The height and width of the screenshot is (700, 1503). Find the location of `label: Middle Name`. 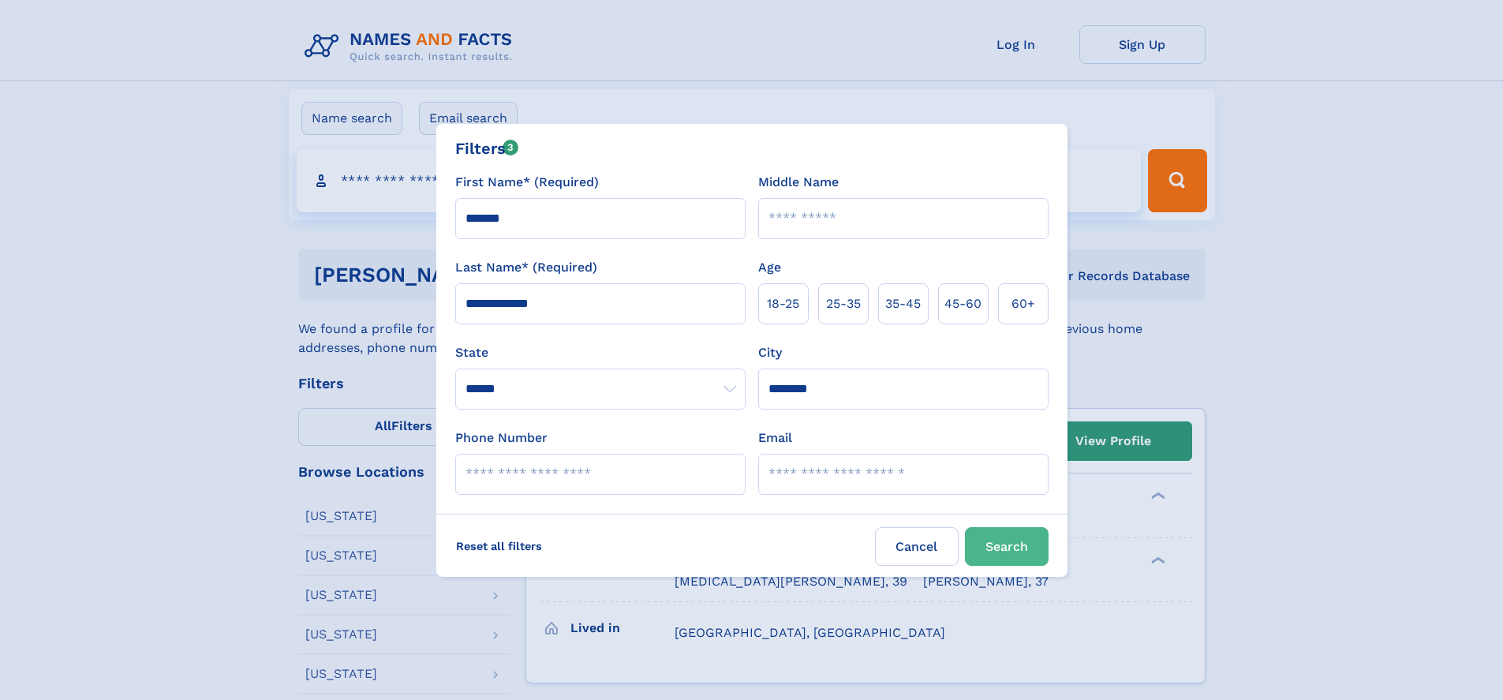

label: Middle Name is located at coordinates (799, 182).